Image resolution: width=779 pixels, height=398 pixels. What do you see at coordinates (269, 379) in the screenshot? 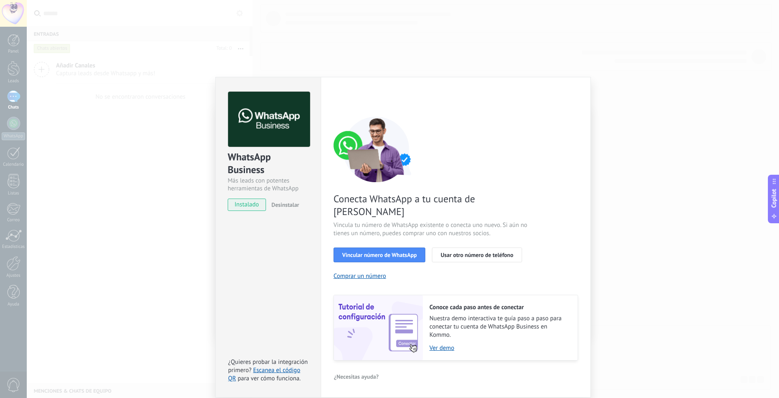
I see `span: para ver cómo funciona.` at bounding box center [269, 379].